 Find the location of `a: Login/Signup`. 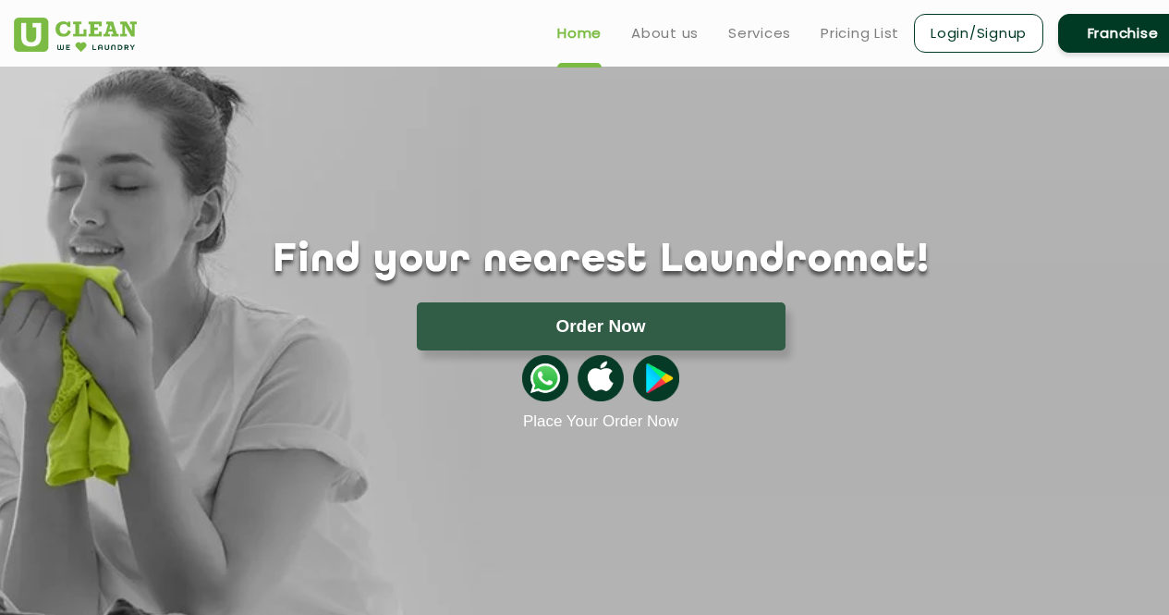

a: Login/Signup is located at coordinates (979, 33).